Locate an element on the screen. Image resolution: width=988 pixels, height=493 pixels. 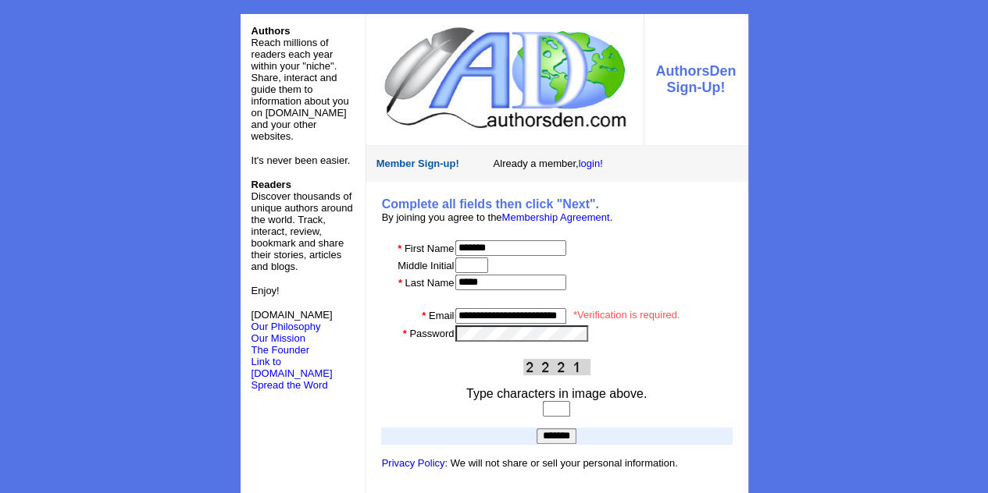
font: By joining you agree to the . is located at coordinates (497, 217).